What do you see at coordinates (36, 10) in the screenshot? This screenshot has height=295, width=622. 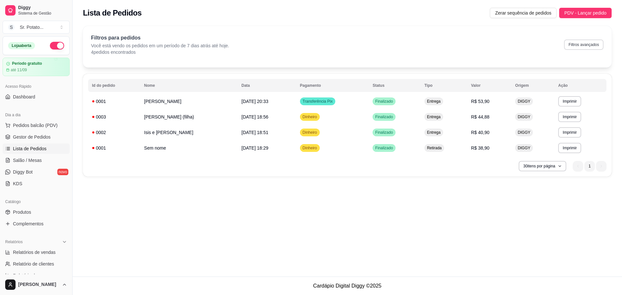 I see `a: DiggySistema de Gestão` at bounding box center [36, 10].